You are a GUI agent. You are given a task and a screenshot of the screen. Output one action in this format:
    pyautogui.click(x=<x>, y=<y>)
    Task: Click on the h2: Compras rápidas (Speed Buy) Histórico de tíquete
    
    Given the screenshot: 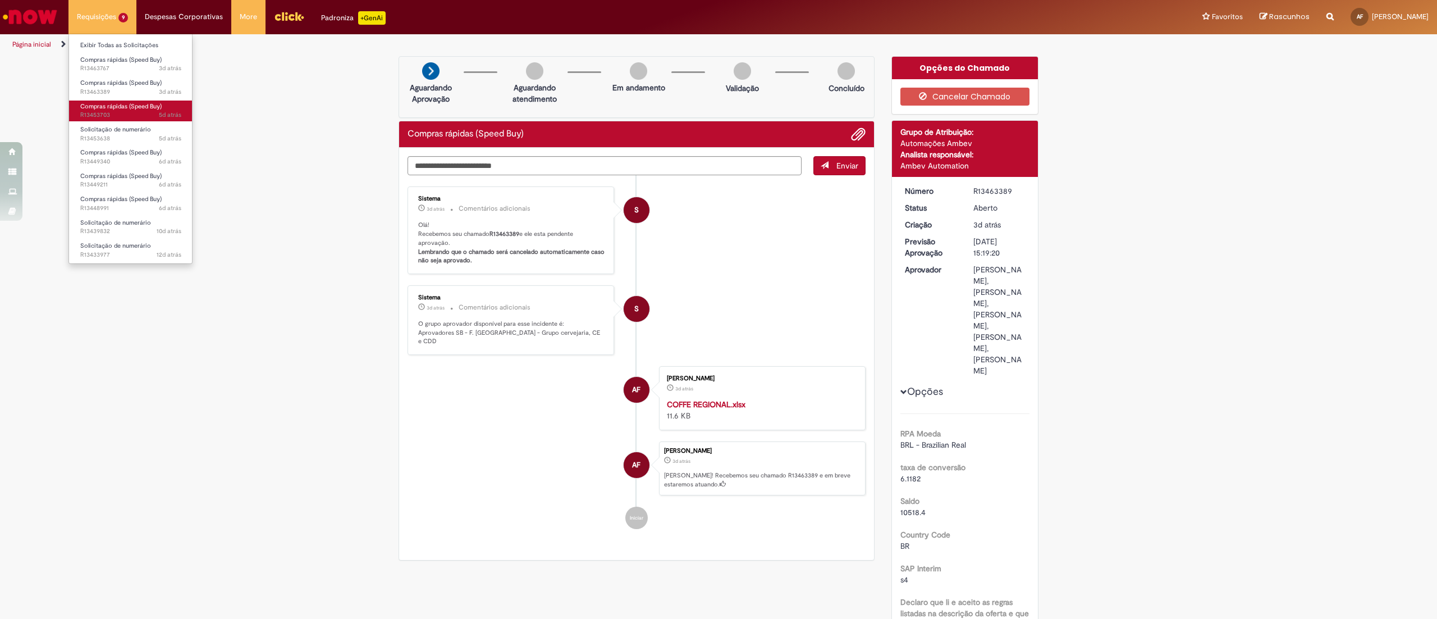 What is the action you would take?
    pyautogui.click(x=465, y=134)
    